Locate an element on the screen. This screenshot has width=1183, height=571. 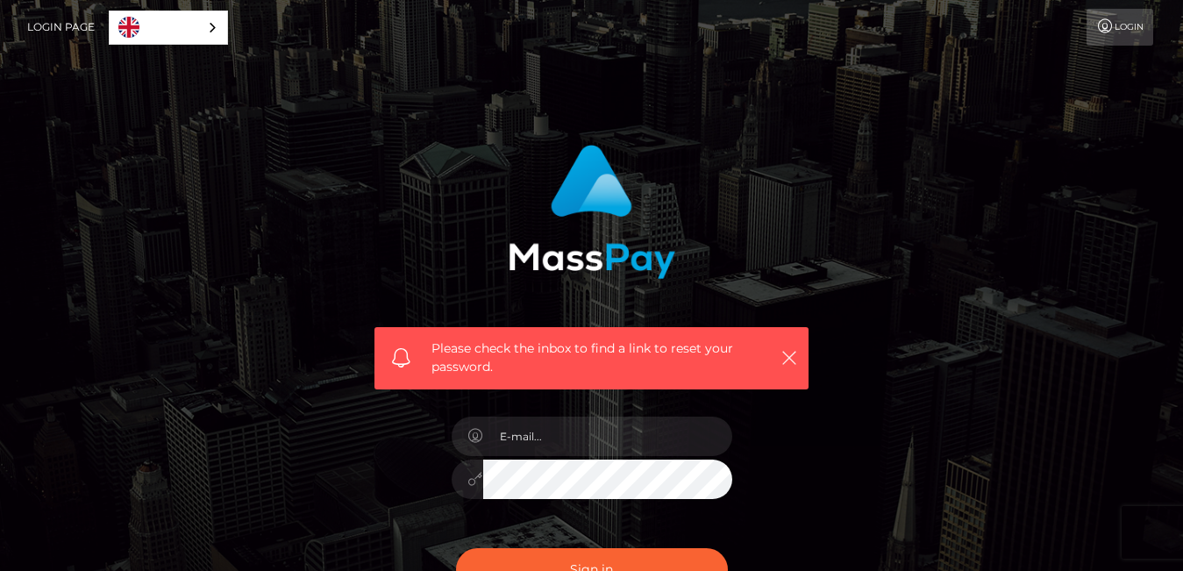
img: MassPay Login is located at coordinates (592, 211).